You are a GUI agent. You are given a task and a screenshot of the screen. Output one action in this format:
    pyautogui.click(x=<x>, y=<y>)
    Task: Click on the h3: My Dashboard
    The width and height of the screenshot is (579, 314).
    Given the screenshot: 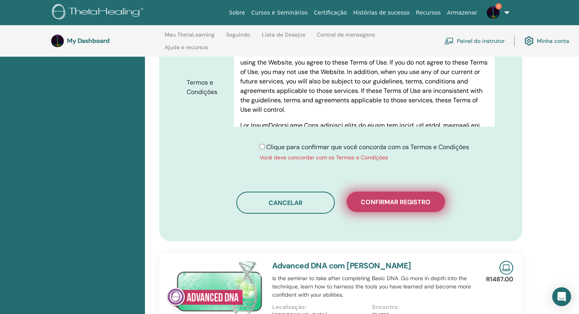 What is the action you would take?
    pyautogui.click(x=106, y=41)
    